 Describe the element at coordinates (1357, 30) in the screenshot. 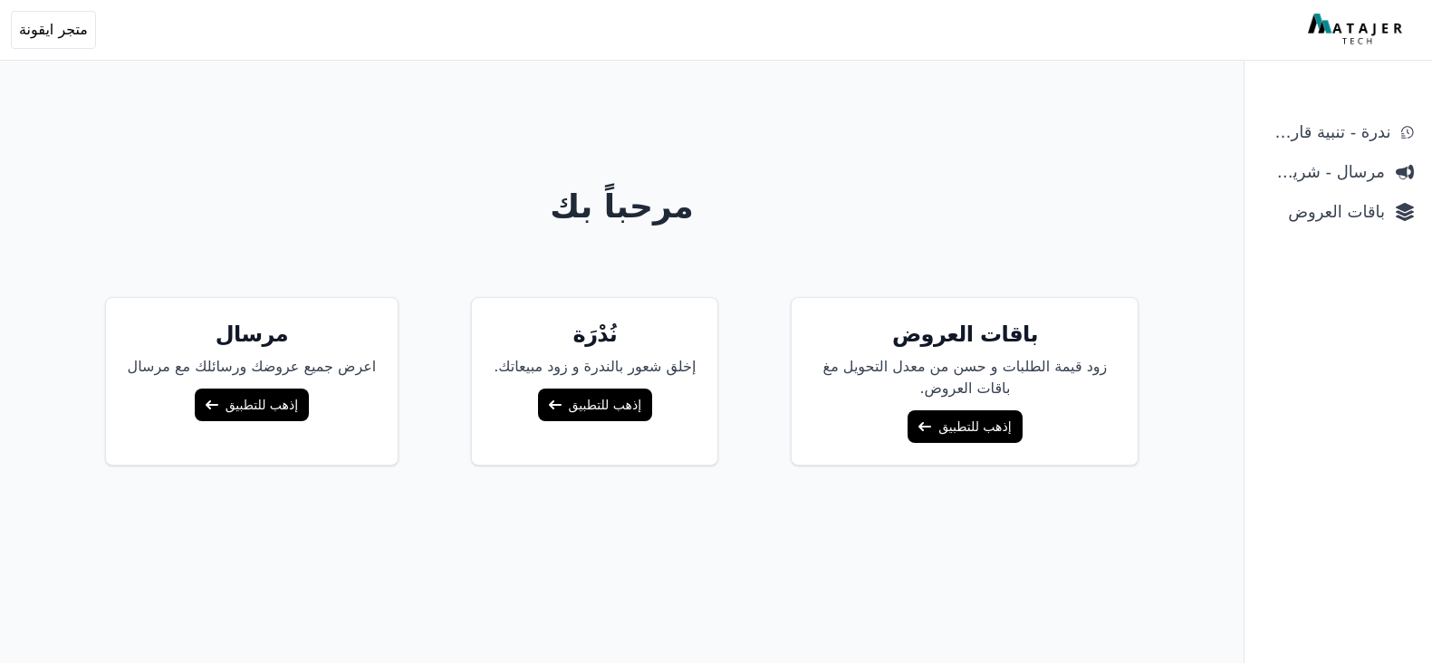

I see `img: MatajerTech Logo` at that location.